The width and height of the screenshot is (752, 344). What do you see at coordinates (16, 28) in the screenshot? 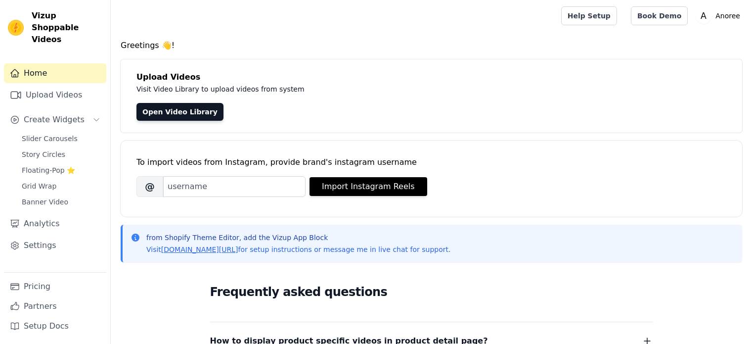
I see `img: Vizup` at bounding box center [16, 28].